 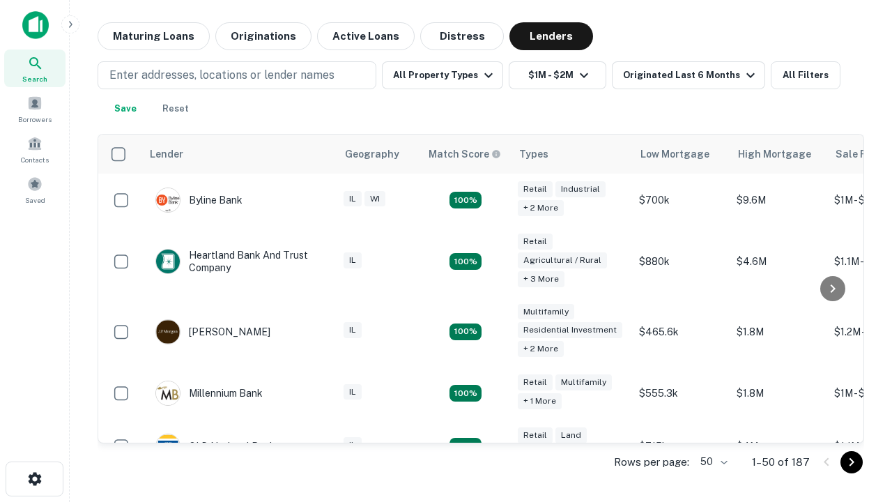 I want to click on button: Originated Last 6 Months, so click(x=689, y=75).